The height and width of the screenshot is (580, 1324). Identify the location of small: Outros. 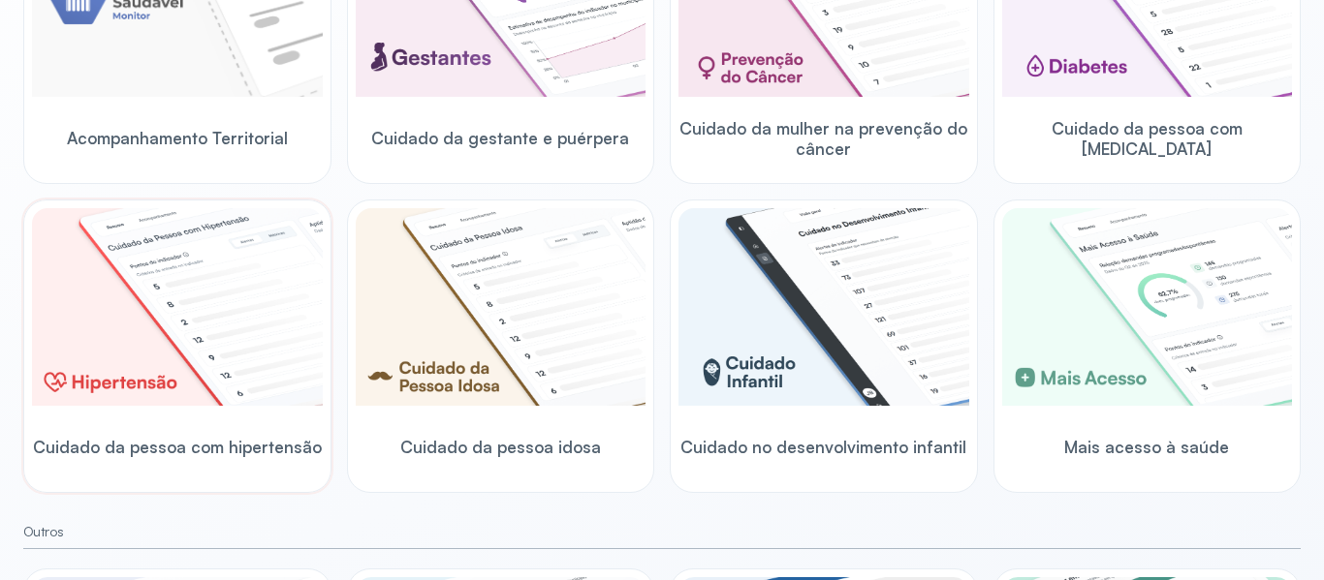
(662, 532).